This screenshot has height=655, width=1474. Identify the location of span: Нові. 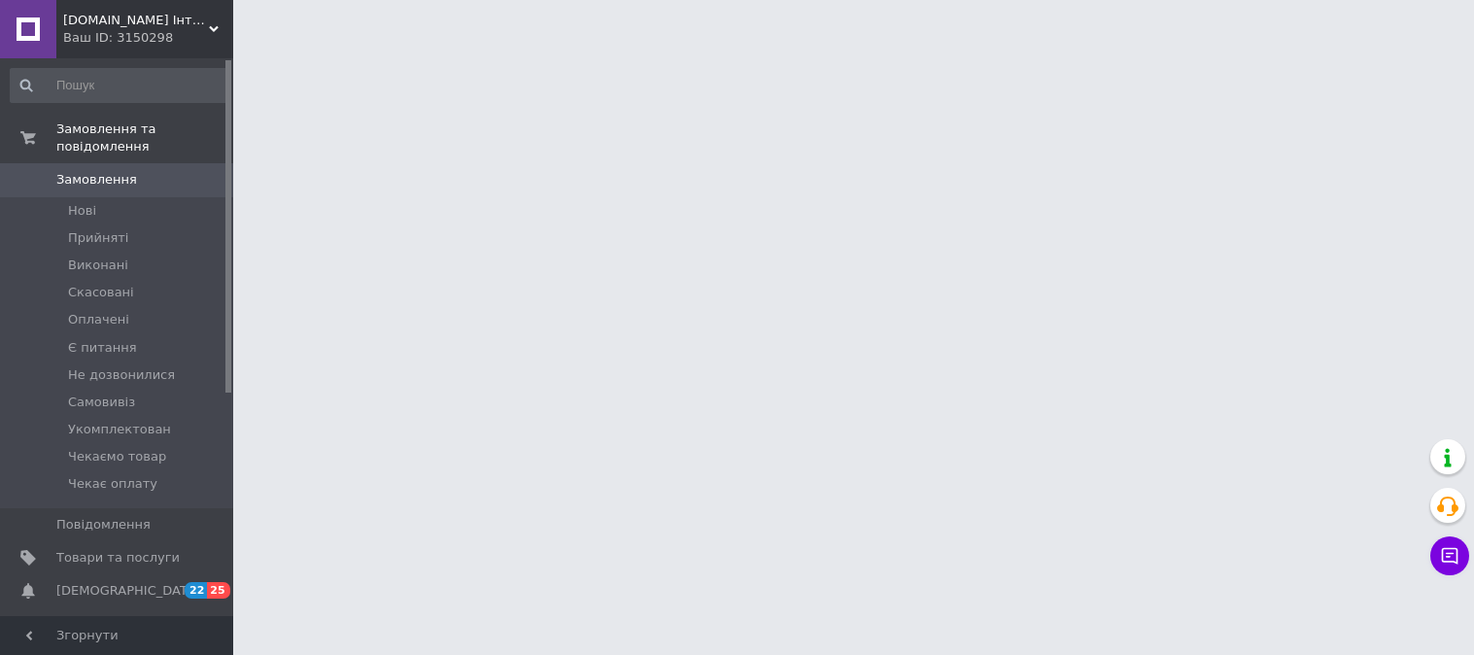
(82, 211).